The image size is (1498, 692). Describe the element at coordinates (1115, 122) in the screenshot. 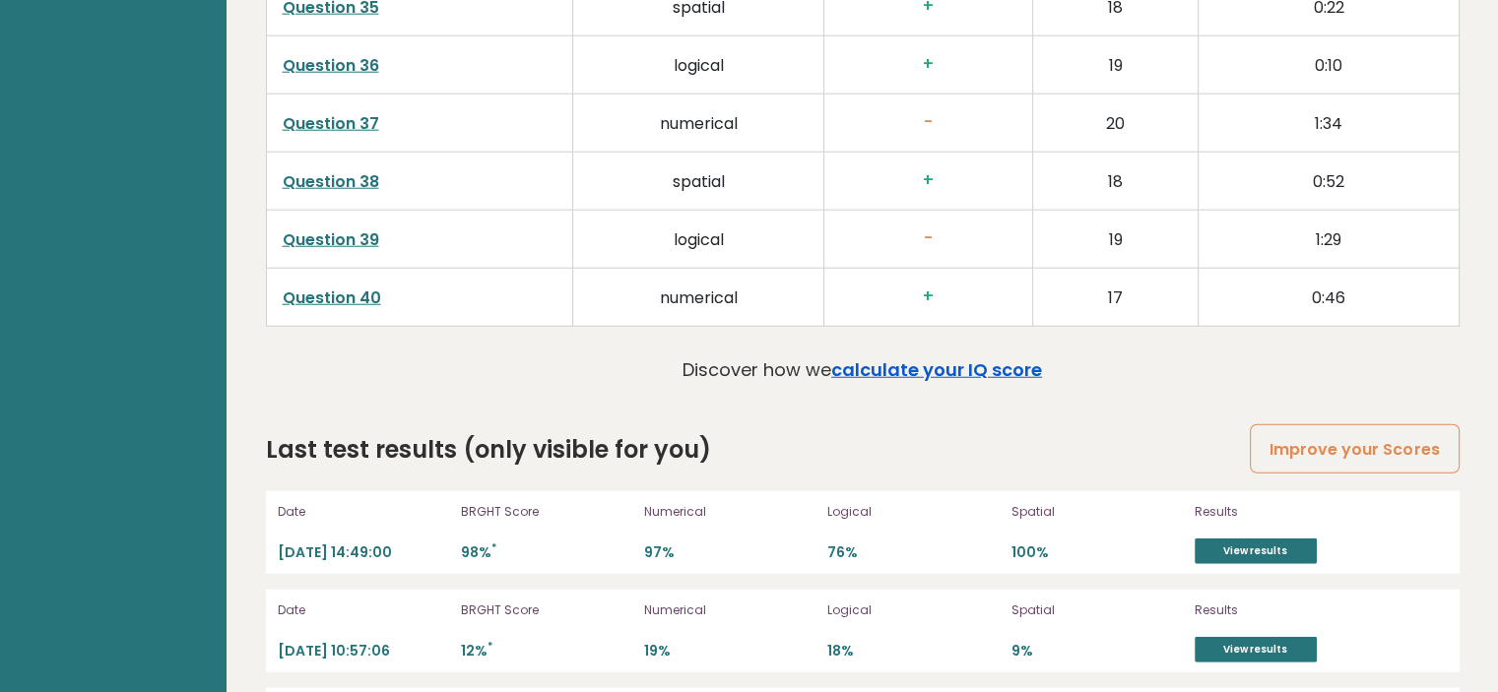

I see `td: 20` at that location.